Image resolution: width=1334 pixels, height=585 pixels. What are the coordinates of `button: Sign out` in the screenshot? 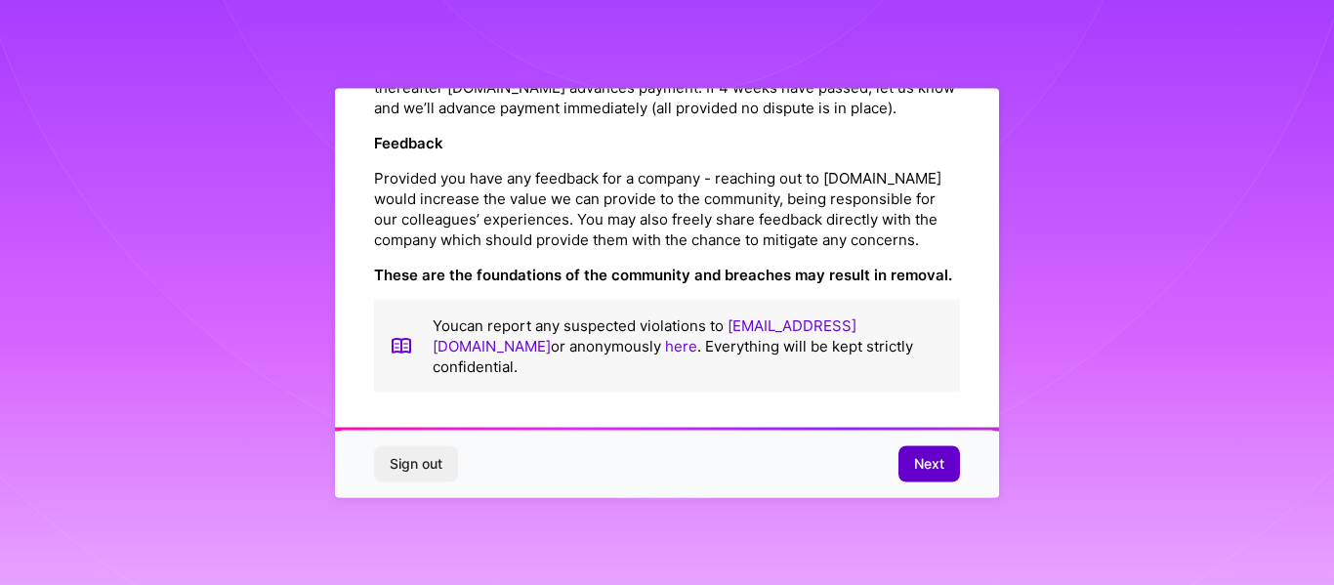 It's located at (416, 464).